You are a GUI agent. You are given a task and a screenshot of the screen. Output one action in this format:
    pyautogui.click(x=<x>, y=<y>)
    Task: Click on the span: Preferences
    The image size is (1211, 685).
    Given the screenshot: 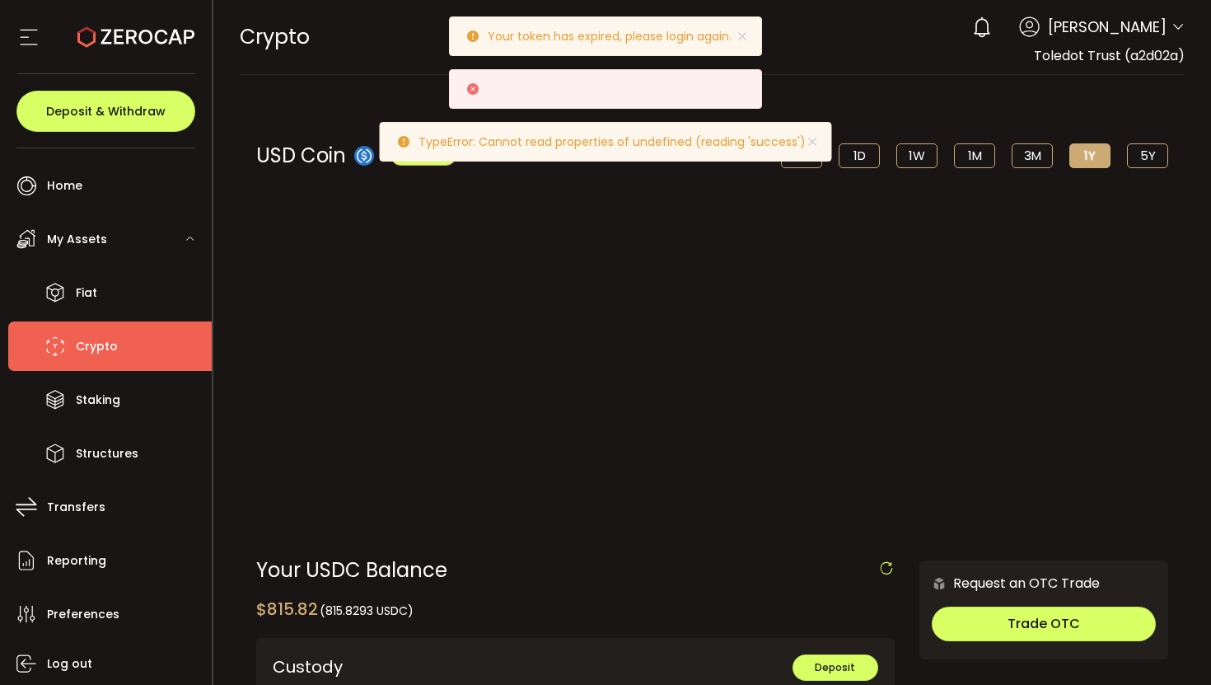 What is the action you would take?
    pyautogui.click(x=83, y=614)
    